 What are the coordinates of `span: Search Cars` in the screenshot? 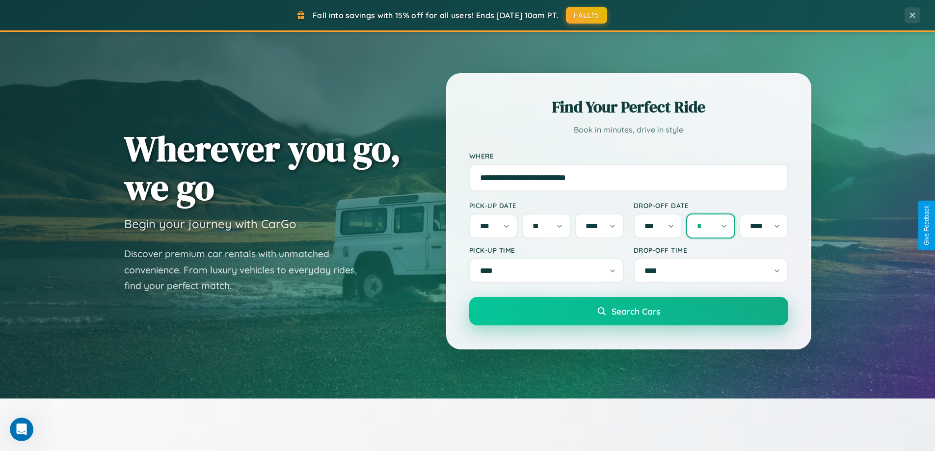 It's located at (636, 311).